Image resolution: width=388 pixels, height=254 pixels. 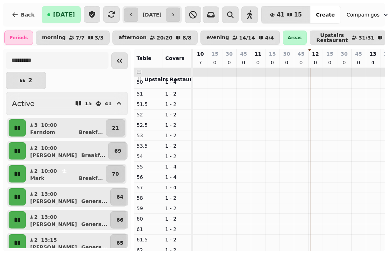 What do you see at coordinates (115, 174) in the screenshot?
I see `p: 70` at bounding box center [115, 174].